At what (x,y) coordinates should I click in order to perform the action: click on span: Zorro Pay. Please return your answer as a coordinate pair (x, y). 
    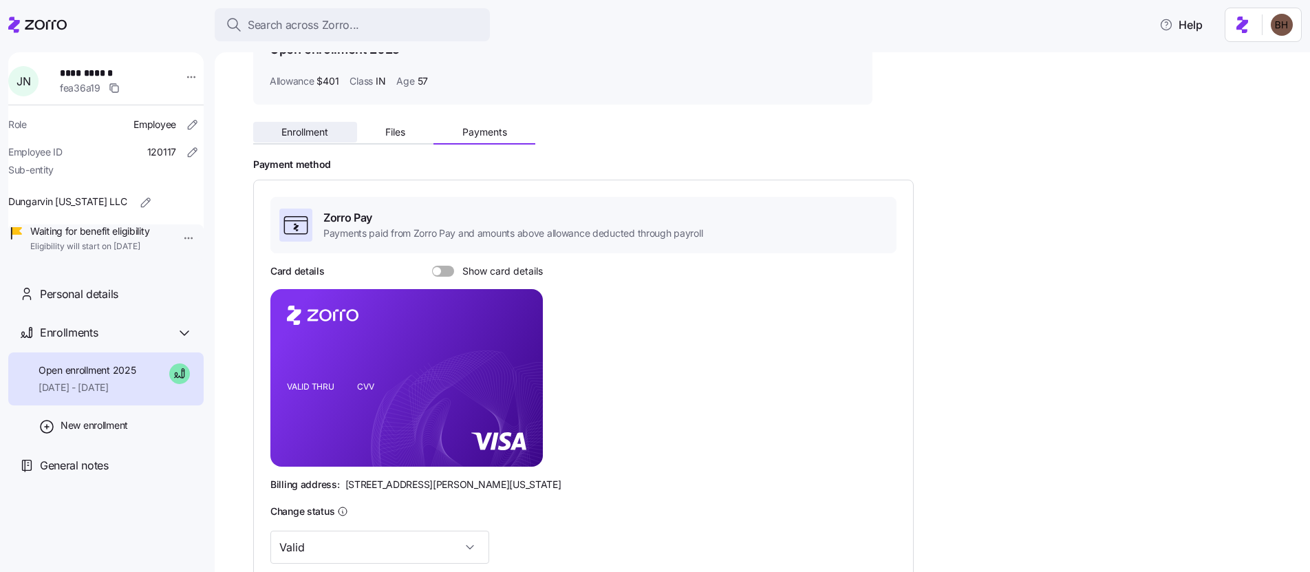
    Looking at the image, I should click on (513, 217).